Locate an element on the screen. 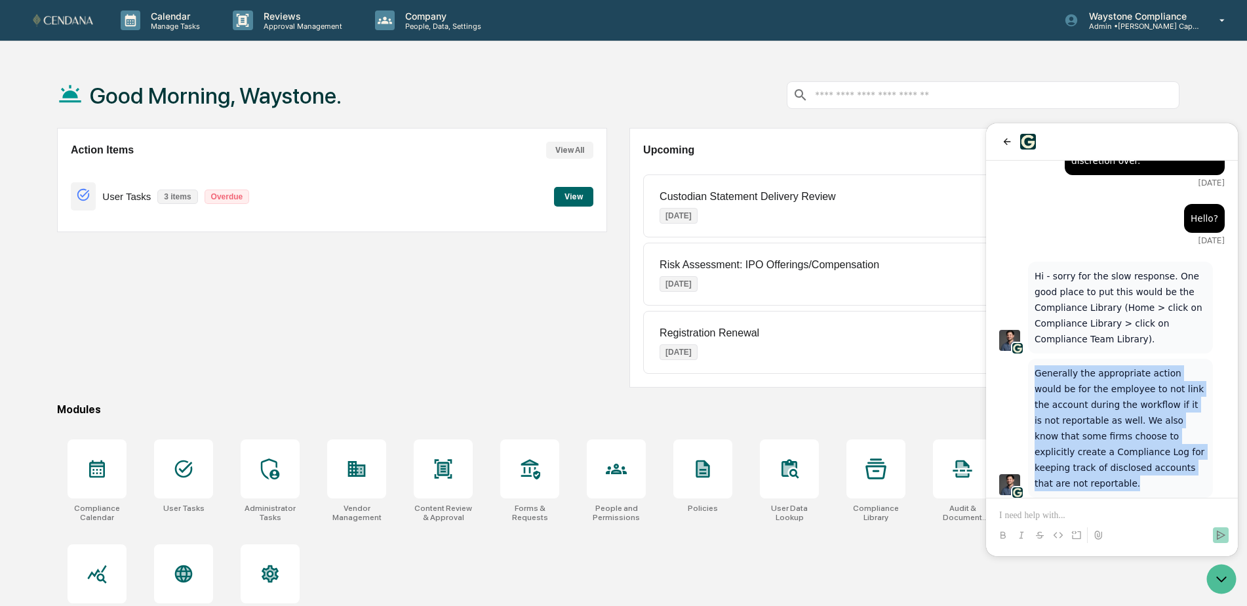  img: Go home is located at coordinates (42, 18).